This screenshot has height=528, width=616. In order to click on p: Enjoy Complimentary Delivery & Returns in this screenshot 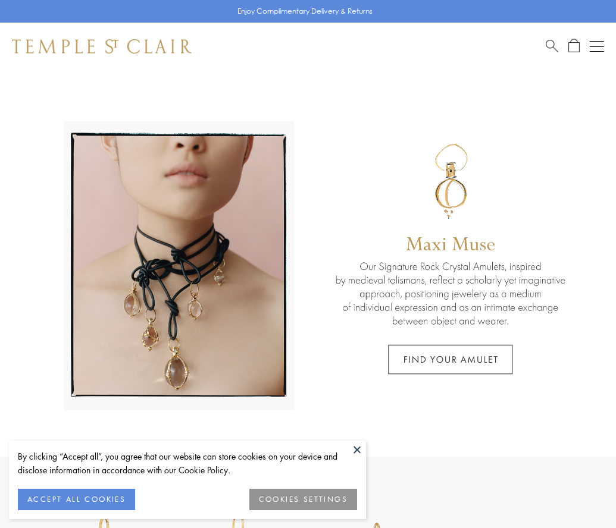, I will do `click(305, 11)`.